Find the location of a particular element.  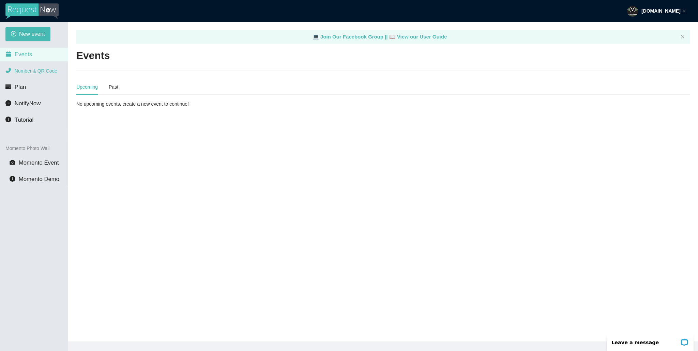

a: laptop Join Our Facebook Group || is located at coordinates (351, 36).